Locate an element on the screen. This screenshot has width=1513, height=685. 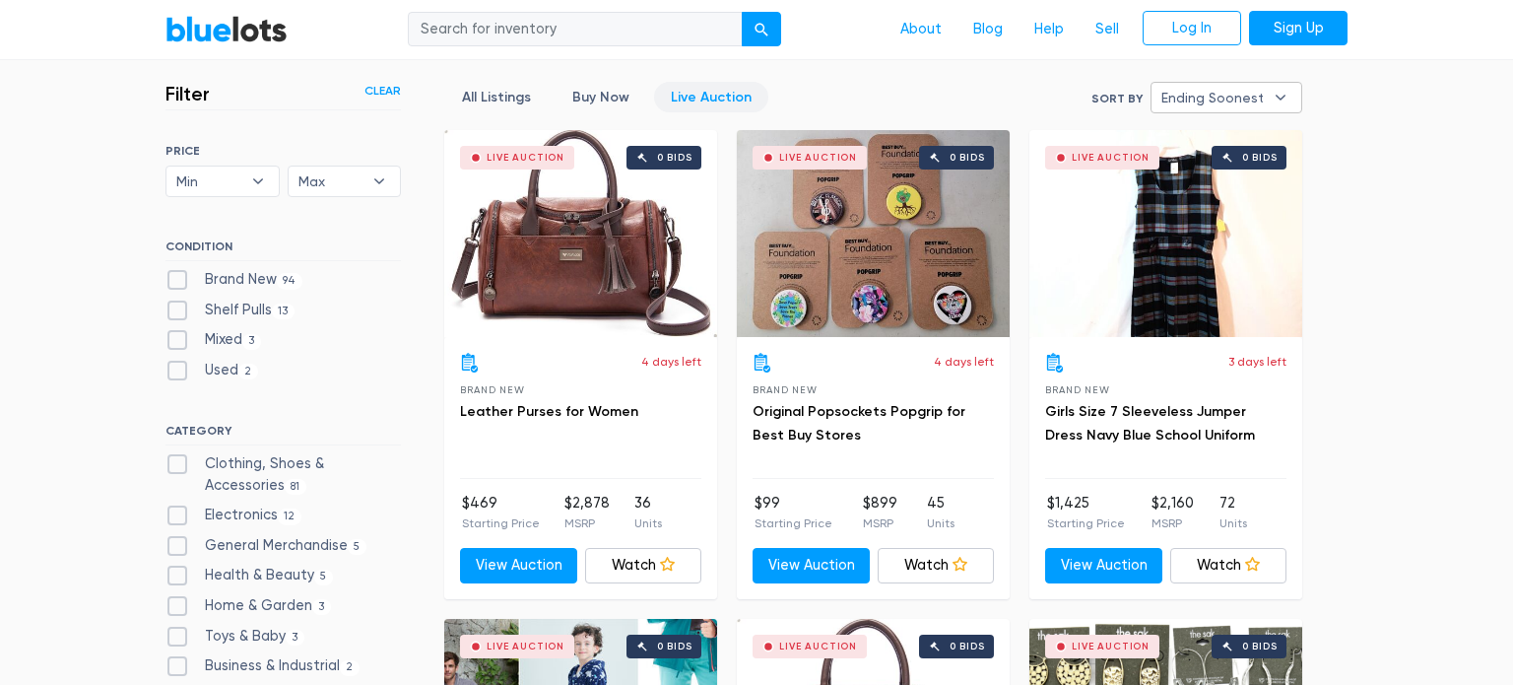
label: Clothing, Shoes & Accessories is located at coordinates (283, 474).